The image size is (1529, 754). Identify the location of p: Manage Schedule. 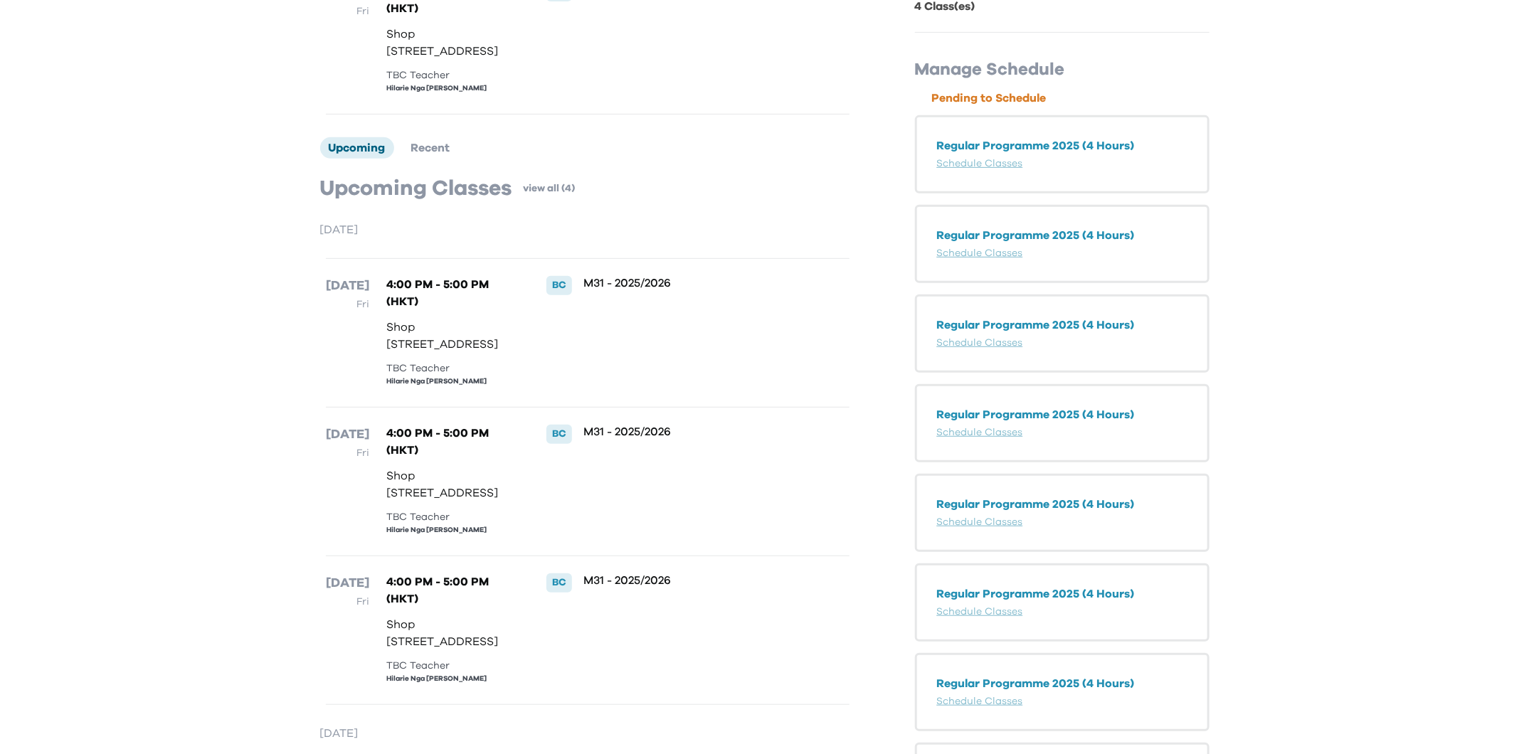
(1062, 70).